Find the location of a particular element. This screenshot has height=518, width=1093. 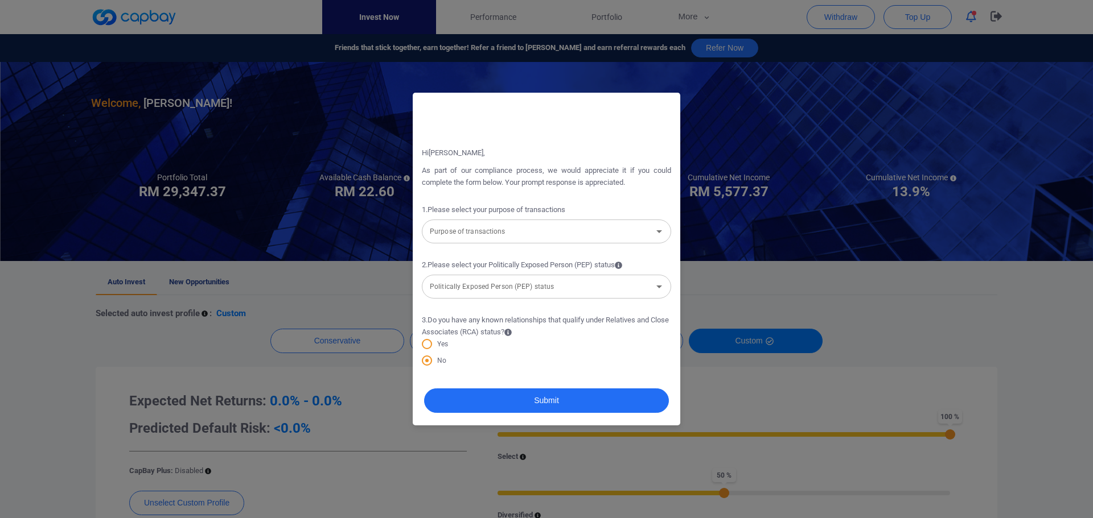

p: As part of our compliance process, we would appreciate it if you could complete the form below. Y... is located at coordinates (546, 177).